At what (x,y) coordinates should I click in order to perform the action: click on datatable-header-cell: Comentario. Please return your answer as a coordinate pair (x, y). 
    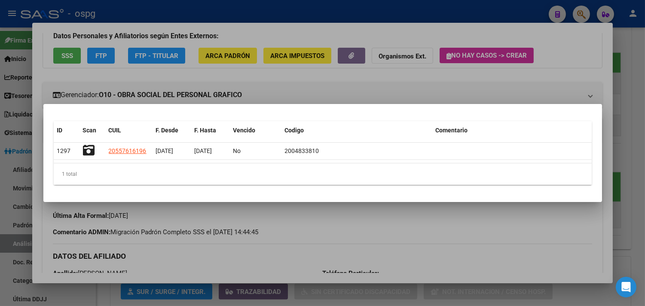
    Looking at the image, I should click on (512, 130).